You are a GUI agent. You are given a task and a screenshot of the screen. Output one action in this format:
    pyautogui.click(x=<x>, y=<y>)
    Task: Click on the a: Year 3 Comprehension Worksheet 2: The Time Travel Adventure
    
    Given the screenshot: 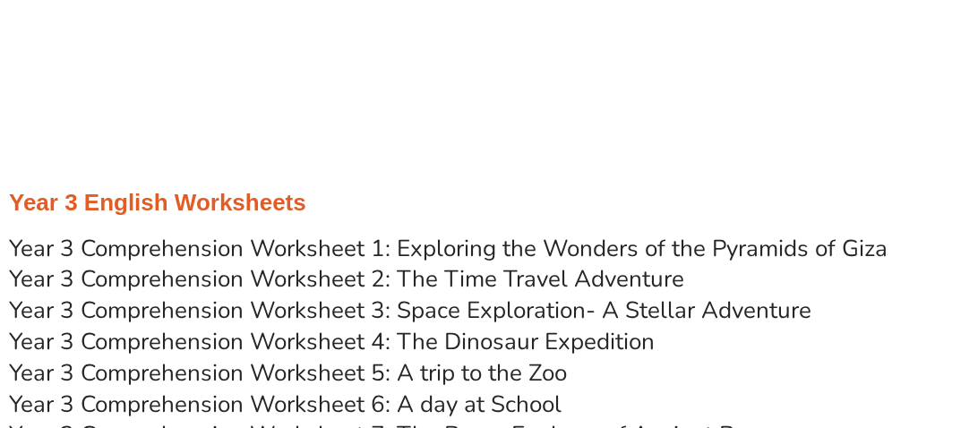 What is the action you would take?
    pyautogui.click(x=347, y=279)
    